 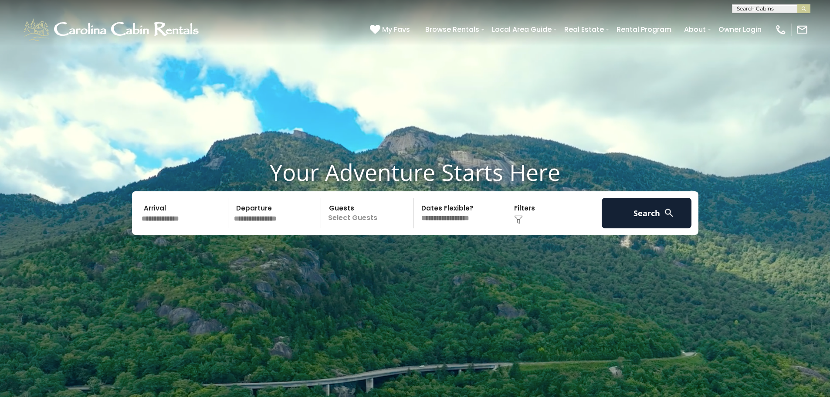 I want to click on h1: Your Adventure Starts Here, so click(x=415, y=172).